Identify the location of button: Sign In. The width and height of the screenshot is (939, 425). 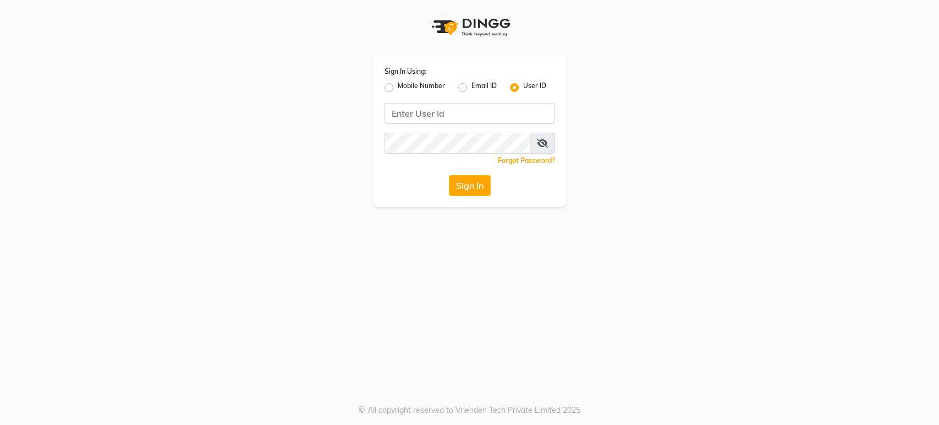
(470, 185).